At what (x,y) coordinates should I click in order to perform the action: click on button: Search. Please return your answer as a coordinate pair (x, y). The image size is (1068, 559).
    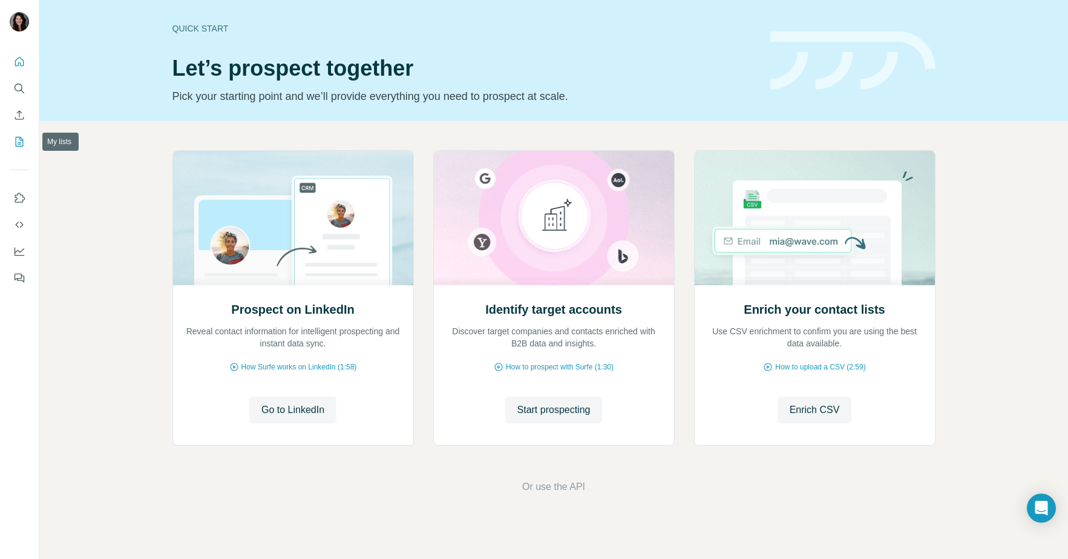
    Looking at the image, I should click on (19, 88).